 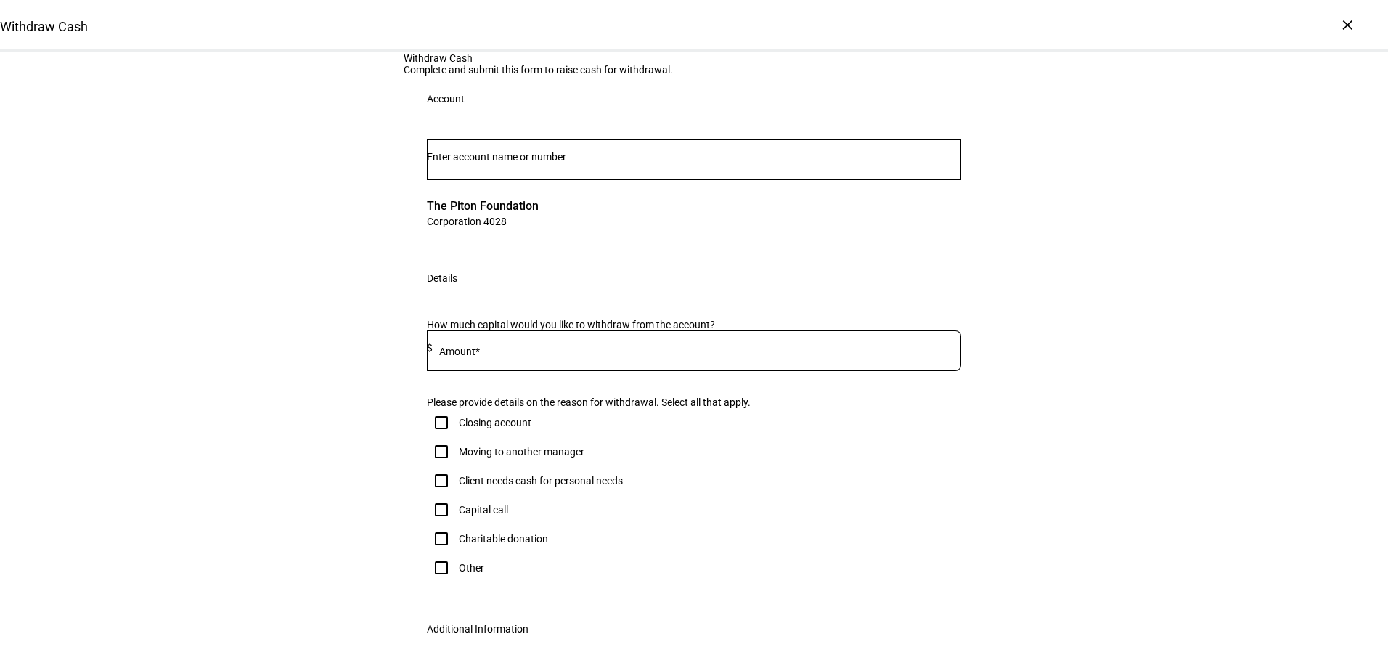 What do you see at coordinates (446, 99) in the screenshot?
I see `div: Account` at bounding box center [446, 99].